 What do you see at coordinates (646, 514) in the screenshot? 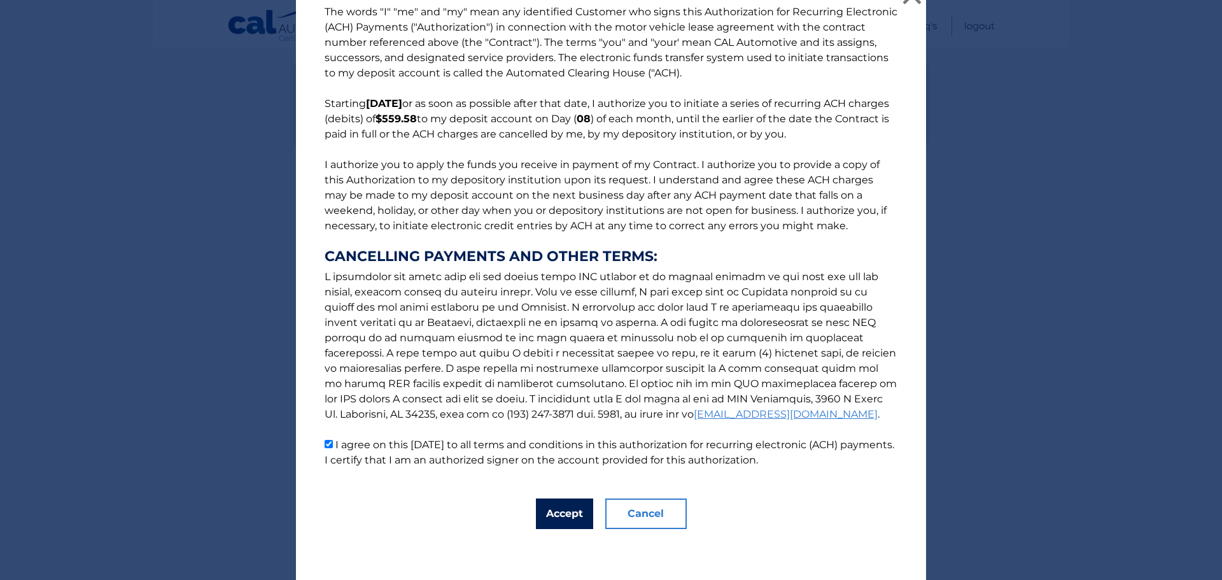
I see `button: Cancel` at bounding box center [646, 514].